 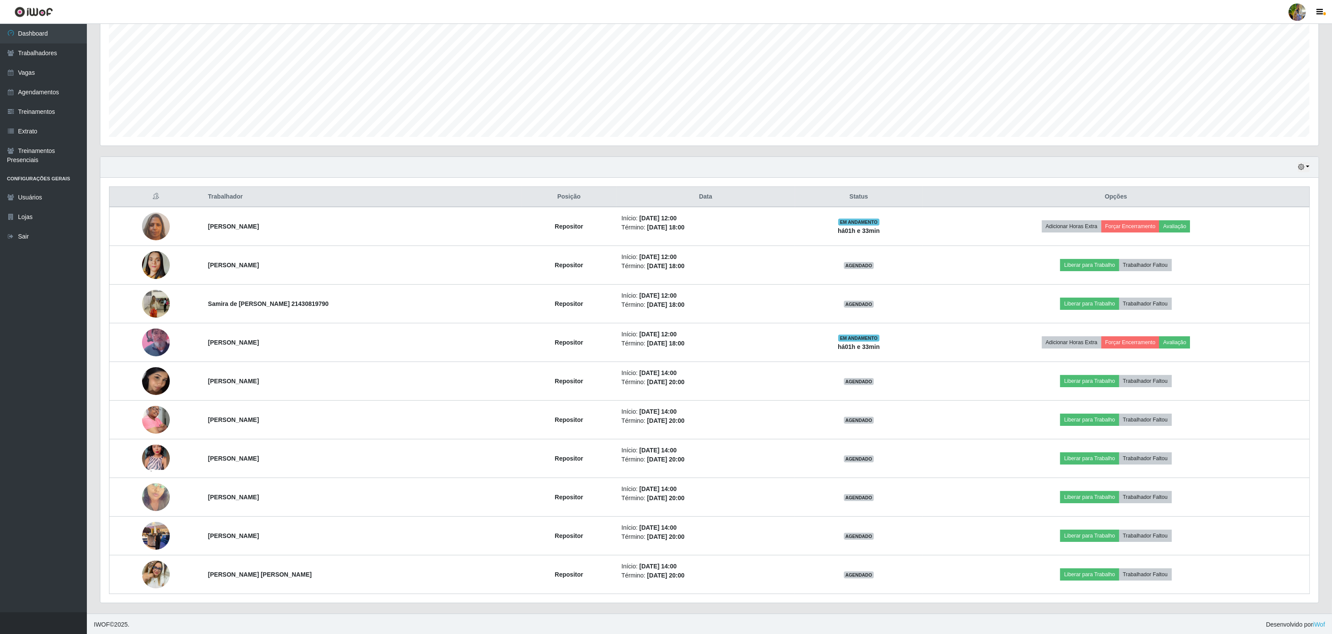 What do you see at coordinates (33, 12) in the screenshot?
I see `img: CoreUI Logo` at bounding box center [33, 12].